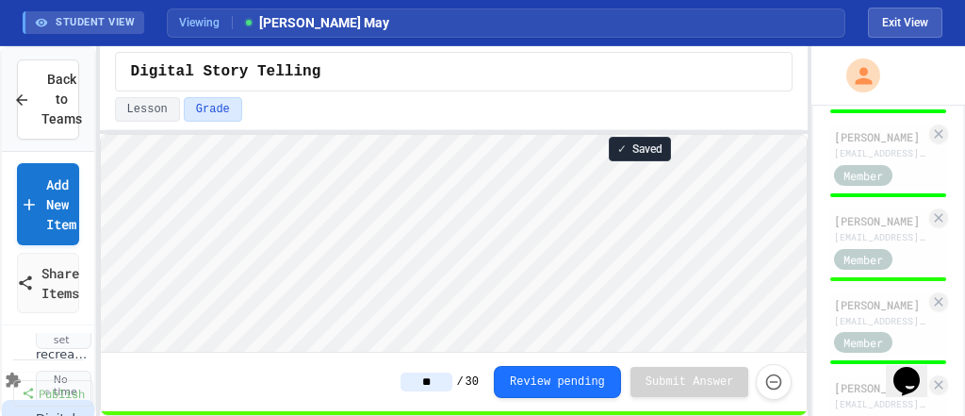  What do you see at coordinates (690, 382) in the screenshot?
I see `span: Submit Answer` at bounding box center [690, 382].